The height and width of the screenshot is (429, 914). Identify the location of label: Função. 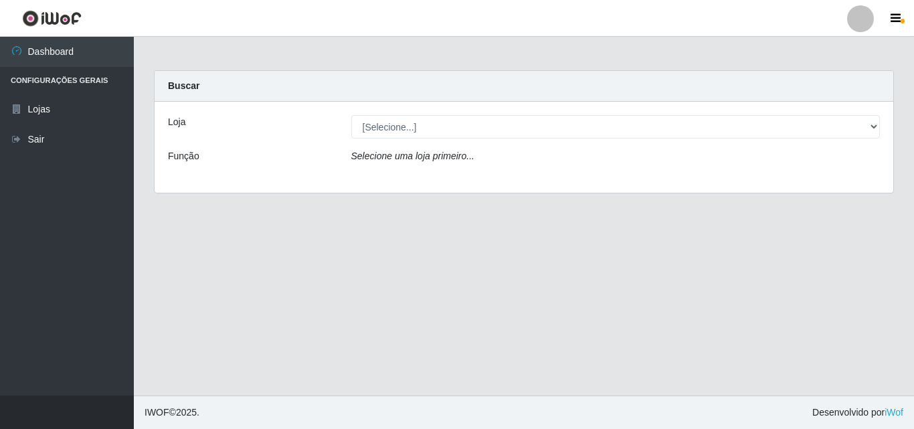
(183, 156).